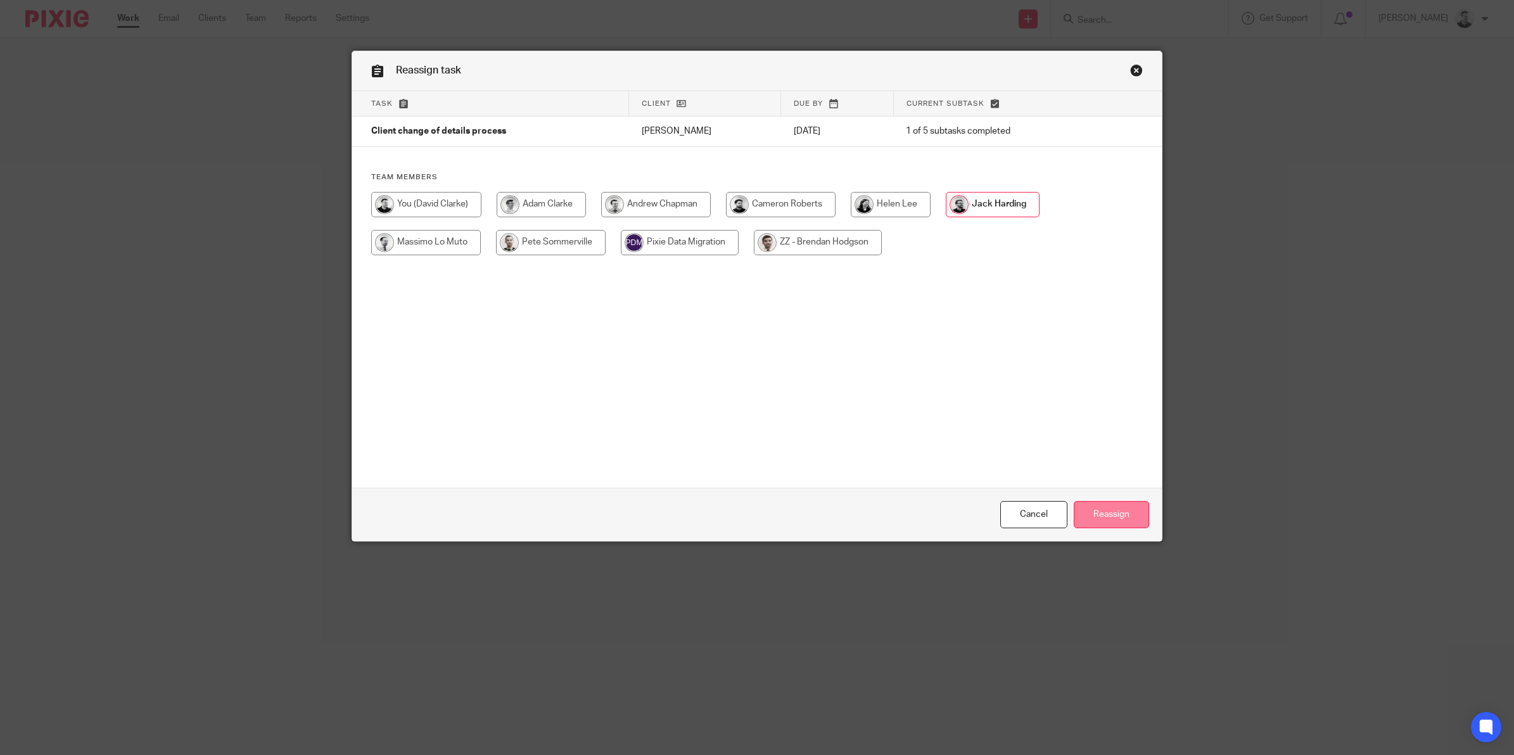 The image size is (1514, 755). What do you see at coordinates (945, 103) in the screenshot?
I see `span: Current subtask` at bounding box center [945, 103].